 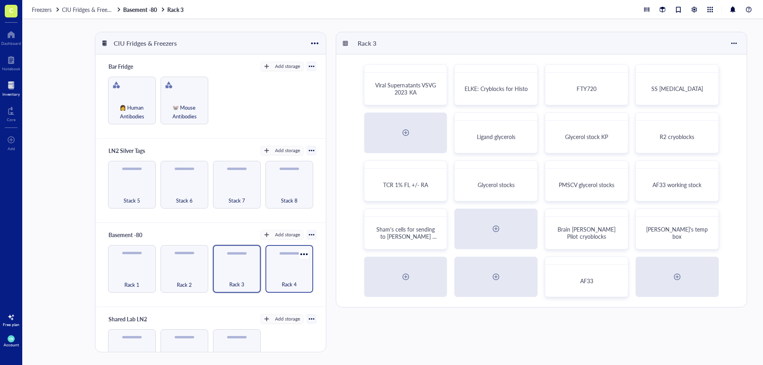 What do you see at coordinates (11, 10) in the screenshot?
I see `span: C` at bounding box center [11, 10].